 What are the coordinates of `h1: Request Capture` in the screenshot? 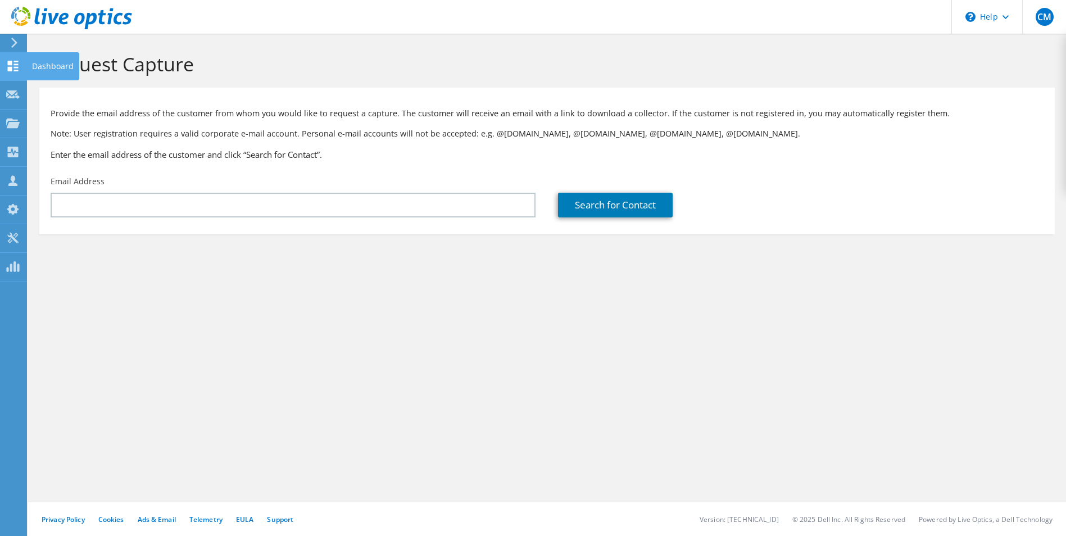 It's located at (544, 64).